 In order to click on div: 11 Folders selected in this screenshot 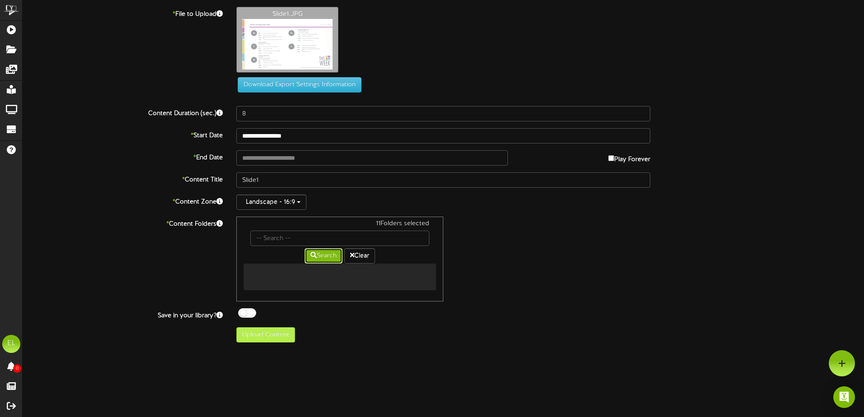, I will do `click(340, 225)`.